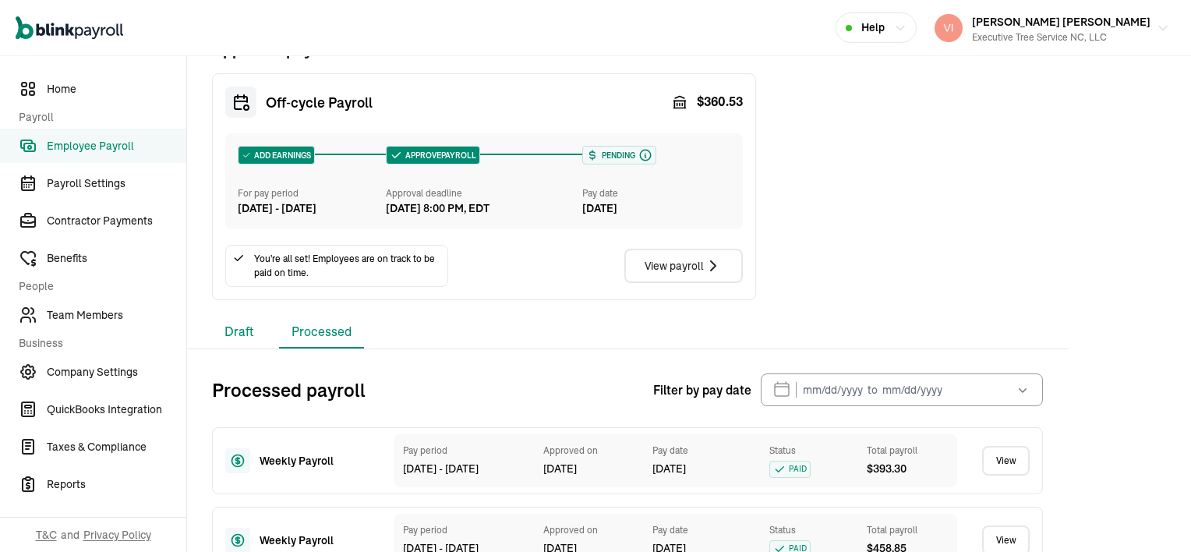  What do you see at coordinates (97, 343) in the screenshot?
I see `span: Business` at bounding box center [97, 343].